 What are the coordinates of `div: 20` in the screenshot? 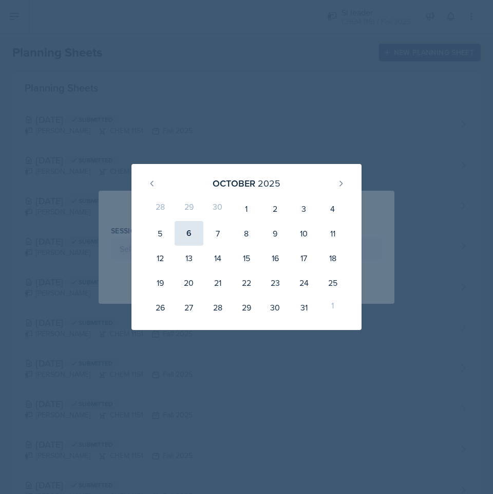 It's located at (189, 283).